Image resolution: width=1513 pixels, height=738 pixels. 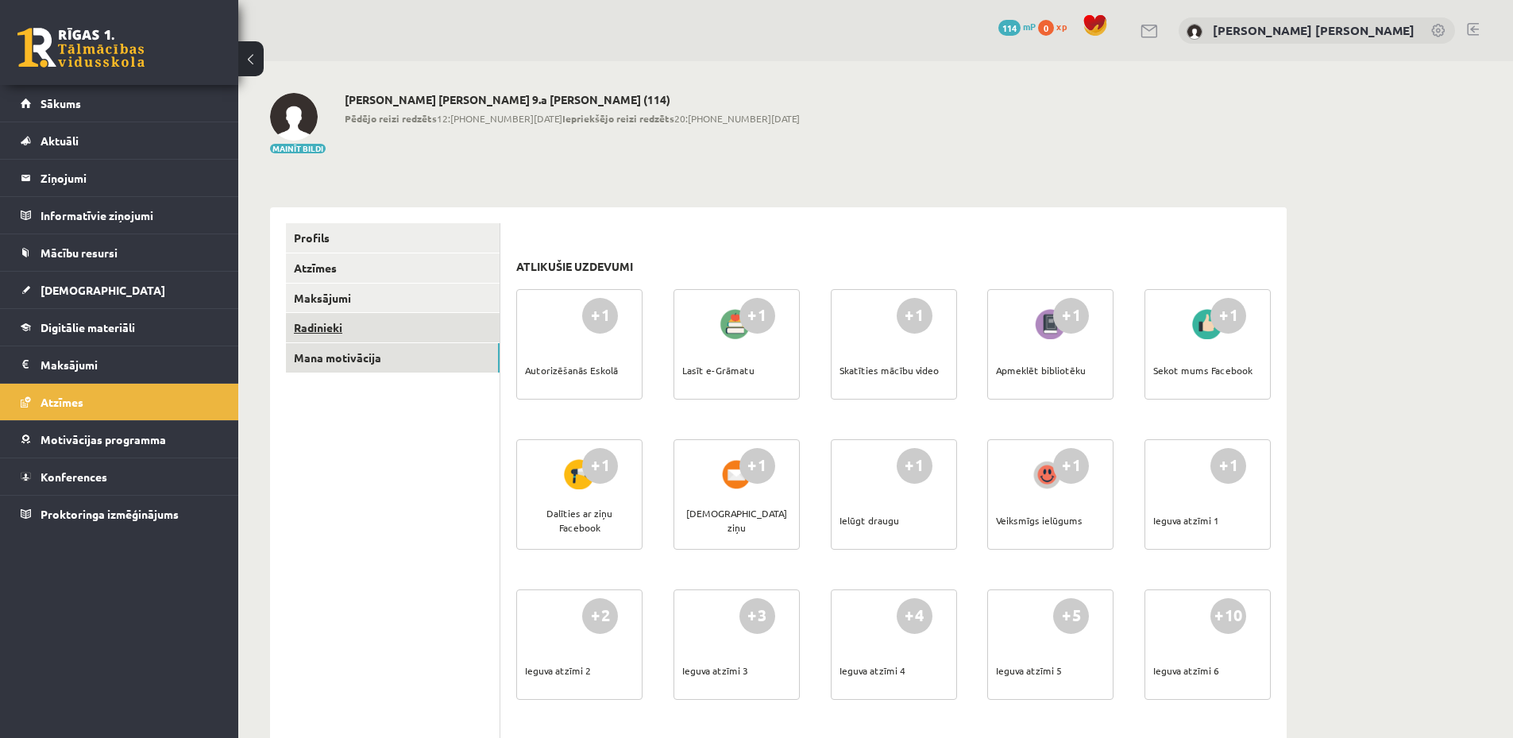 I want to click on div: Lasīt e-Grāmatu, so click(x=718, y=370).